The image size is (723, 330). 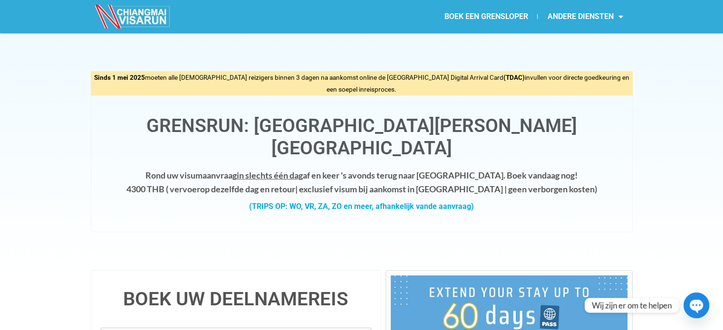 What do you see at coordinates (248, 189) in the screenshot?
I see `font: op dezelfde dag en retour` at bounding box center [248, 189].